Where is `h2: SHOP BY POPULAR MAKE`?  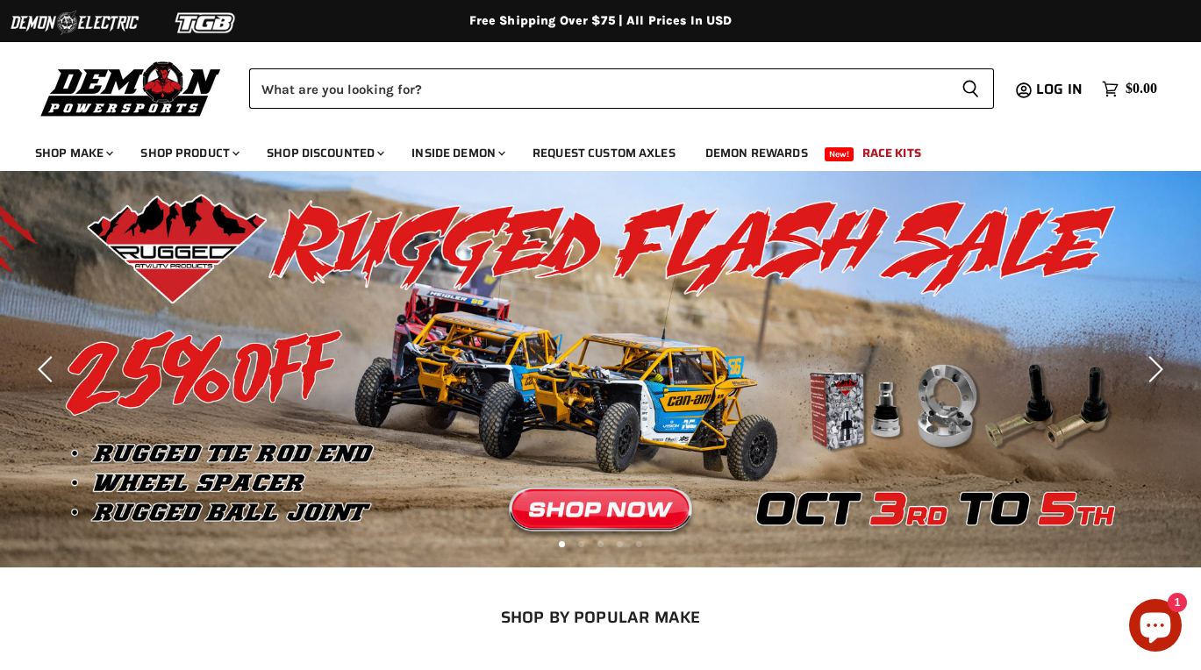 h2: SHOP BY POPULAR MAKE is located at coordinates (601, 617).